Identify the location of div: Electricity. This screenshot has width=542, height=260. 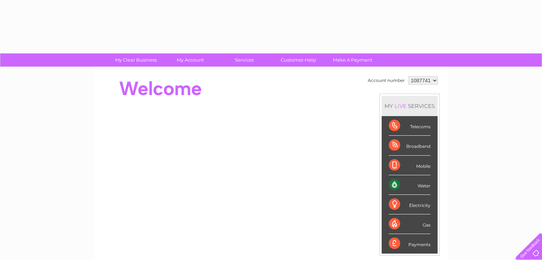
(410, 205).